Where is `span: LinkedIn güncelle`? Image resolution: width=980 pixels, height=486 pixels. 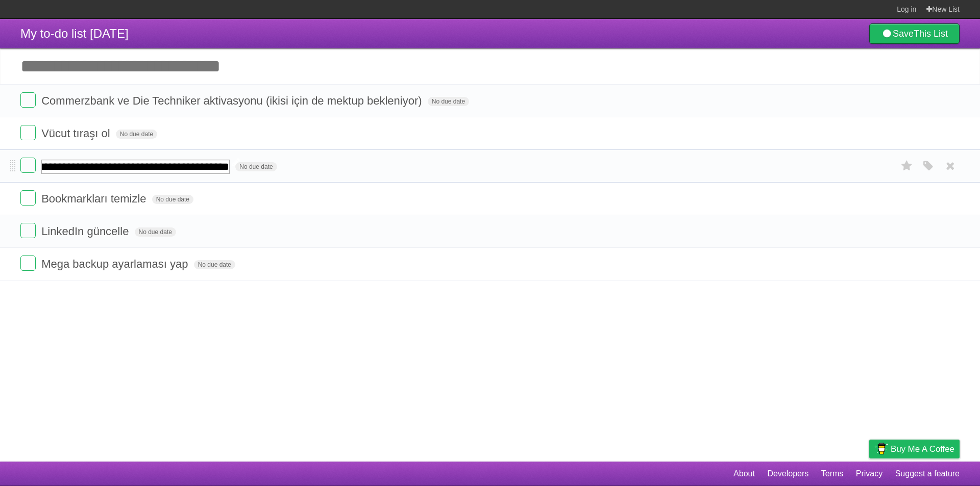 span: LinkedIn güncelle is located at coordinates (86, 231).